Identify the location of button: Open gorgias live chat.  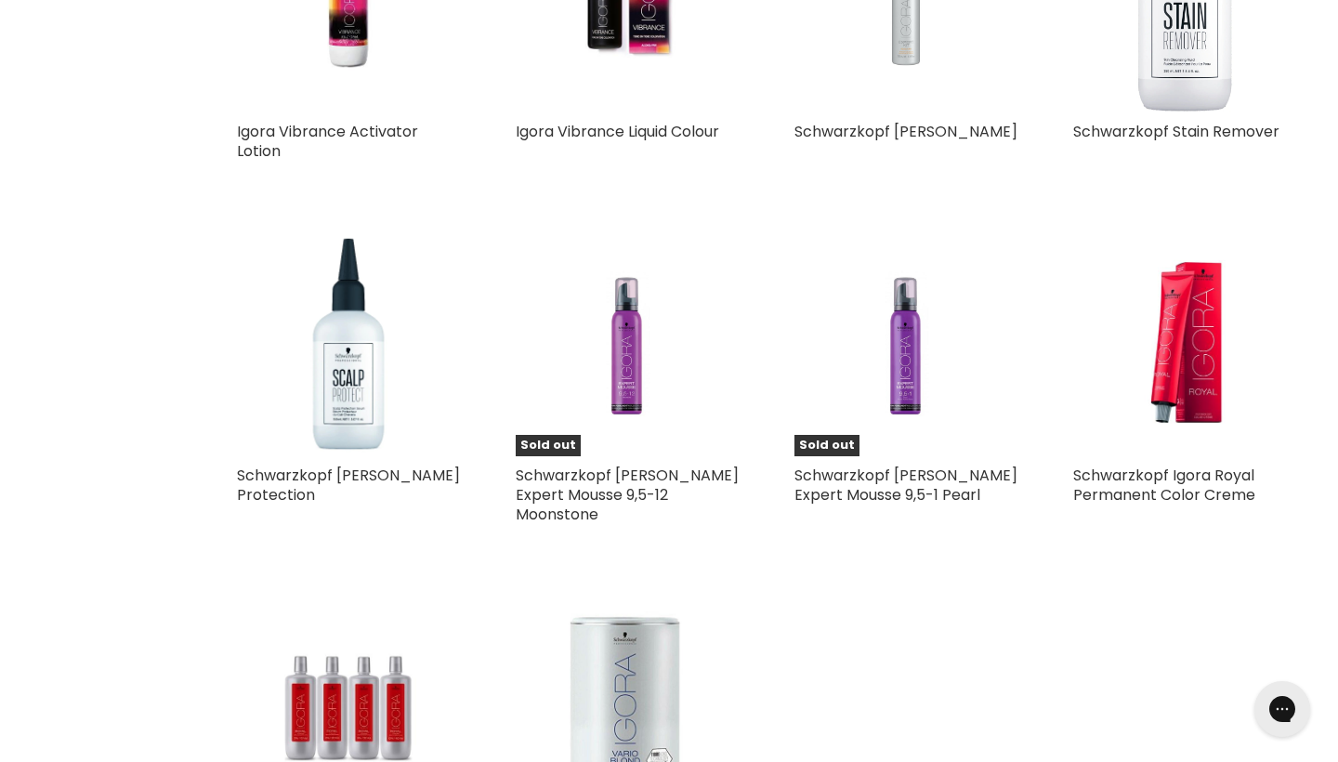
(37, 34).